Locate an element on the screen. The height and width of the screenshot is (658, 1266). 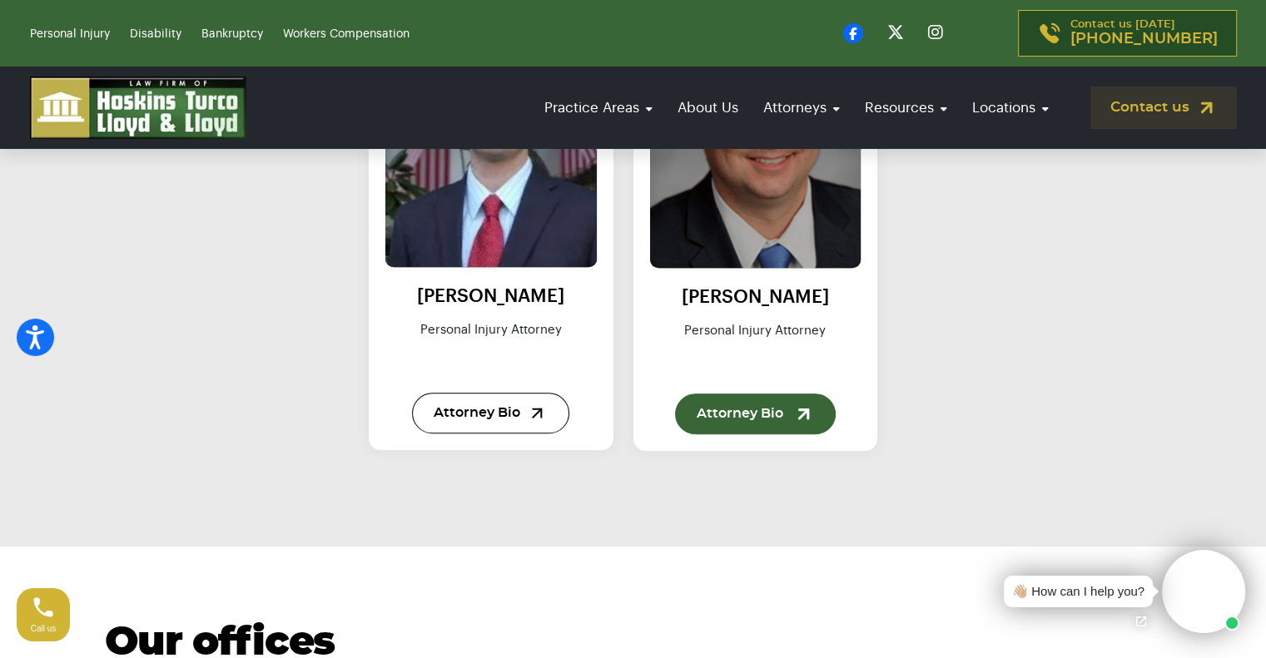
a: Bankruptcy is located at coordinates (232, 34).